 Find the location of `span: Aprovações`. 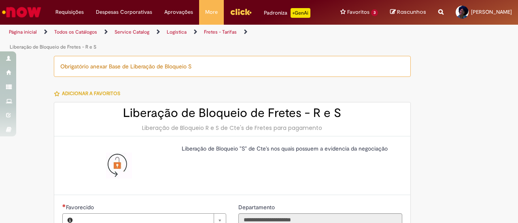

span: Aprovações is located at coordinates (178, 12).